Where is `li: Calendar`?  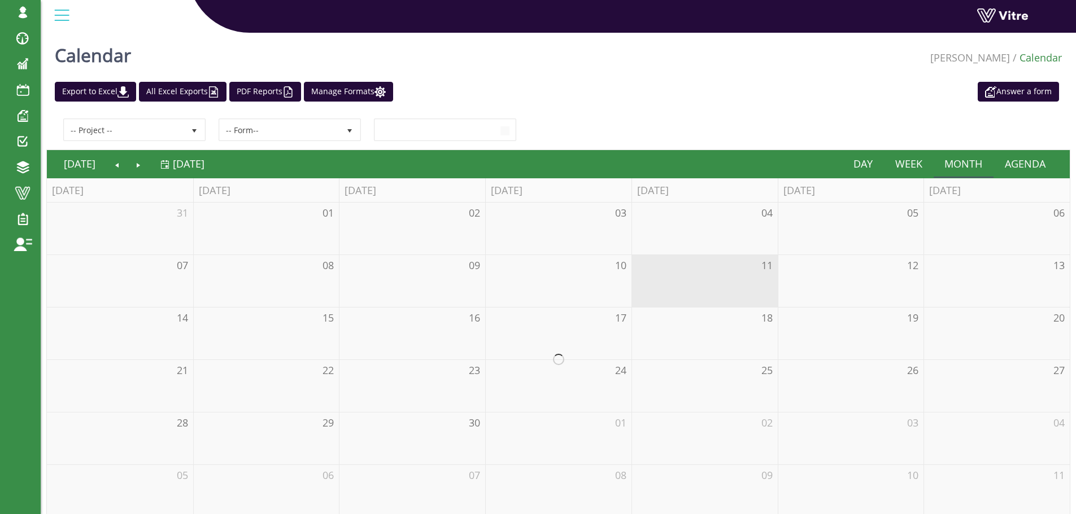
li: Calendar is located at coordinates (1036, 58).